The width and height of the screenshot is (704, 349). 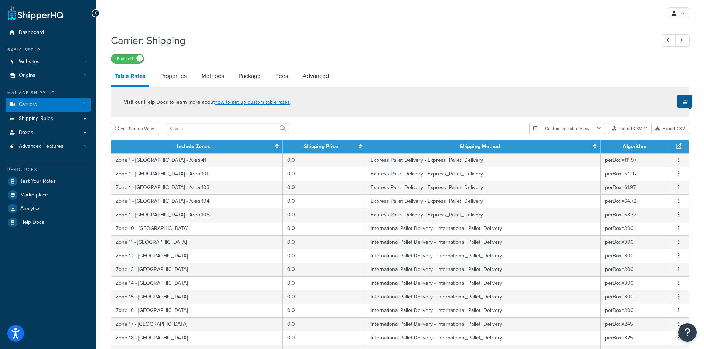 What do you see at coordinates (212, 76) in the screenshot?
I see `a: Methods` at bounding box center [212, 76].